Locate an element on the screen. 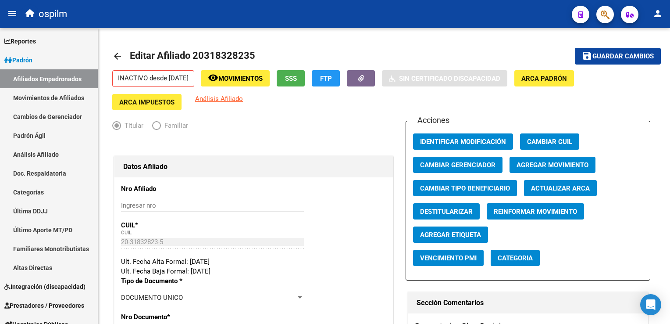 The image size is (670, 324). span: FTP is located at coordinates (326, 79).